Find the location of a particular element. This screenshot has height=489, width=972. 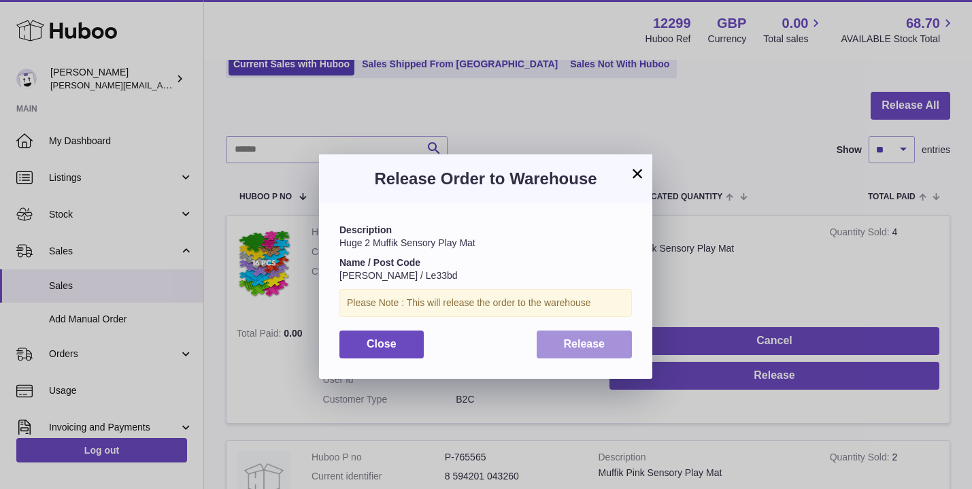

h3: Release Order to Warehouse is located at coordinates (486, 179).